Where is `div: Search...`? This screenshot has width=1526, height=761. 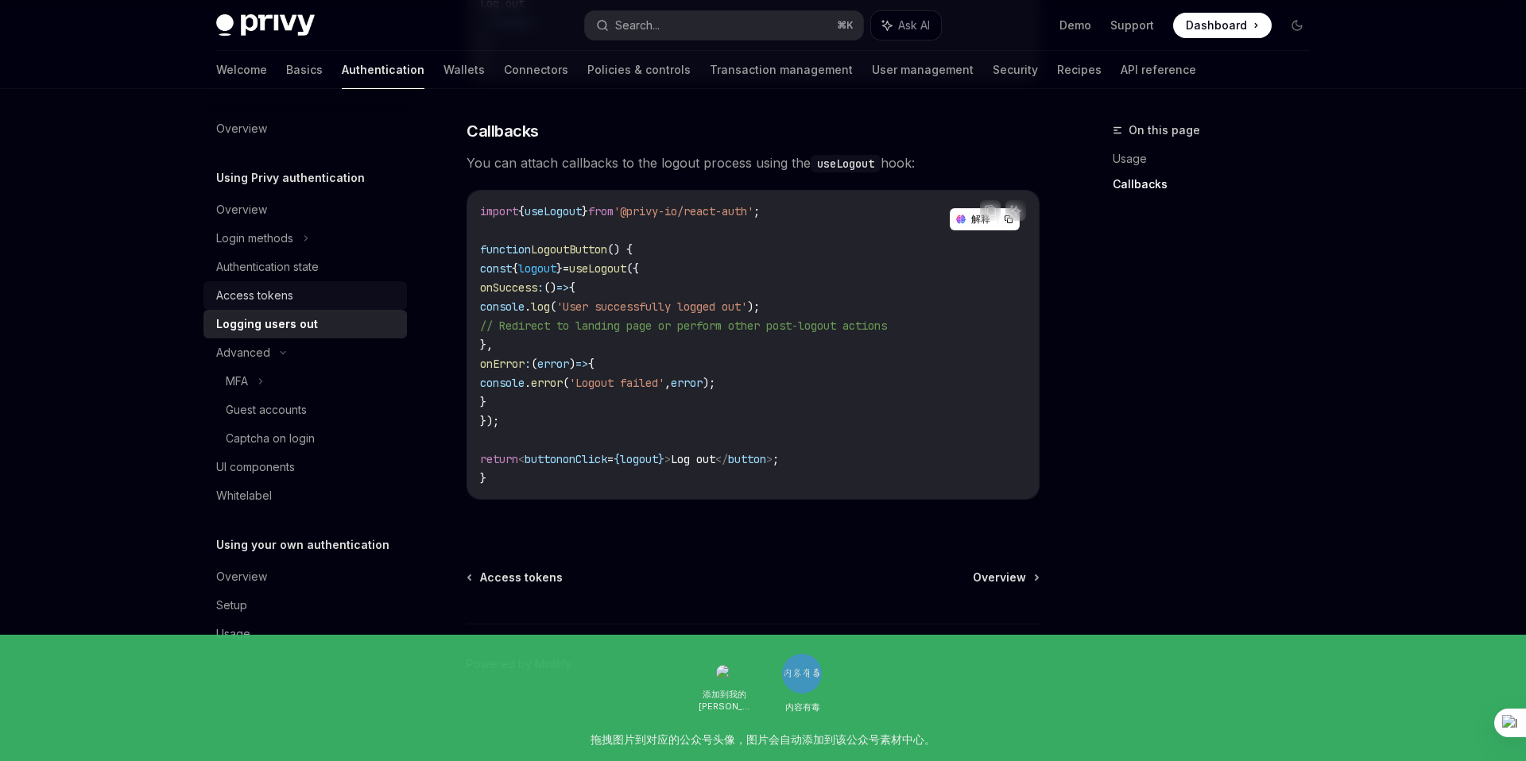
div: Search... is located at coordinates (637, 25).